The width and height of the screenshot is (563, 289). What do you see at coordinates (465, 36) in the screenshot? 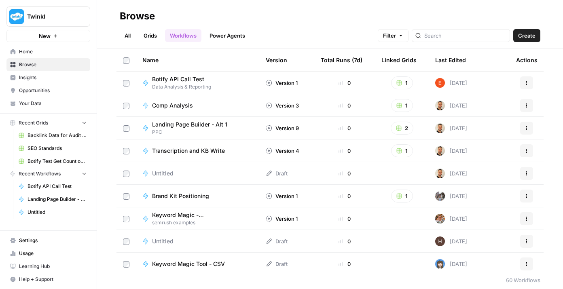
I see `input: Search` at bounding box center [465, 36].